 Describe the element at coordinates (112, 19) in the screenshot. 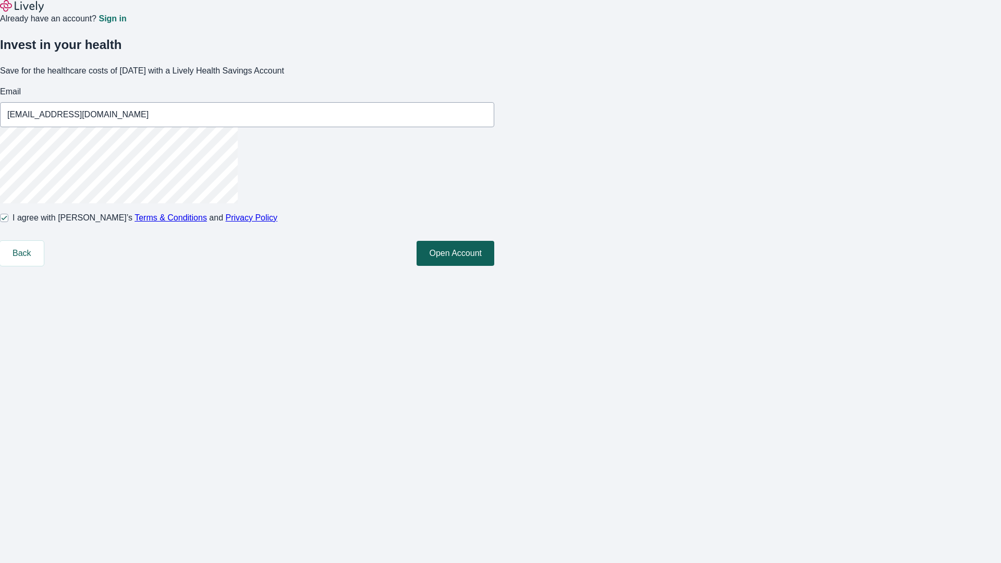

I see `div: Sign in` at that location.